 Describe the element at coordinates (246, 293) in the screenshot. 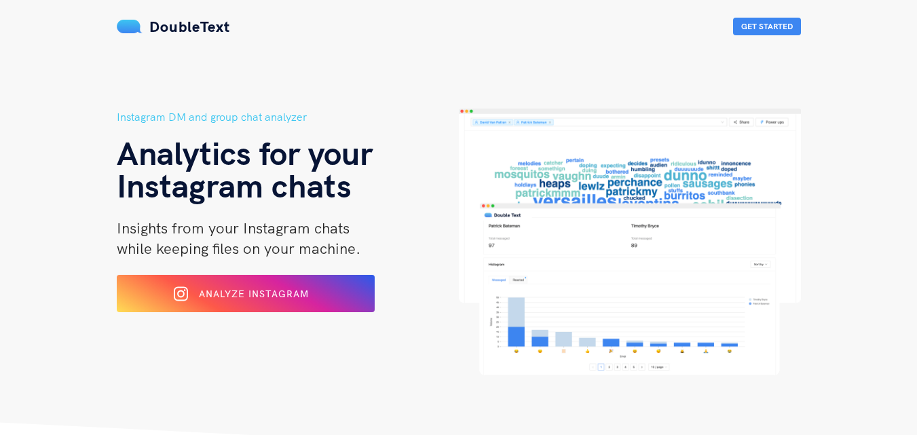

I see `button: Analyze Instagram` at that location.